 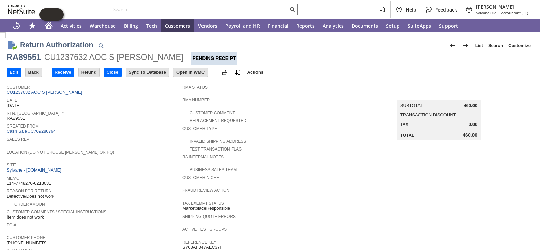 What do you see at coordinates (56, 212) in the screenshot?
I see `a: Customer Comments / Special Instructions` at bounding box center [56, 212].